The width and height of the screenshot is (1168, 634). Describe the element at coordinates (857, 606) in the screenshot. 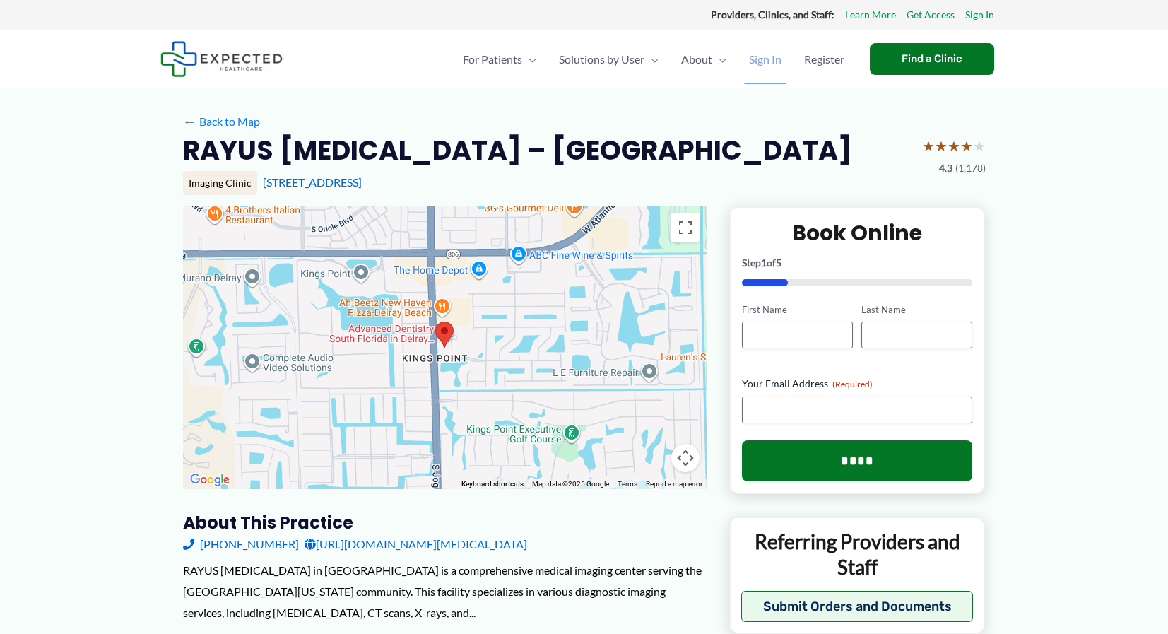

I see `button: Submit Orders and Documents` at that location.